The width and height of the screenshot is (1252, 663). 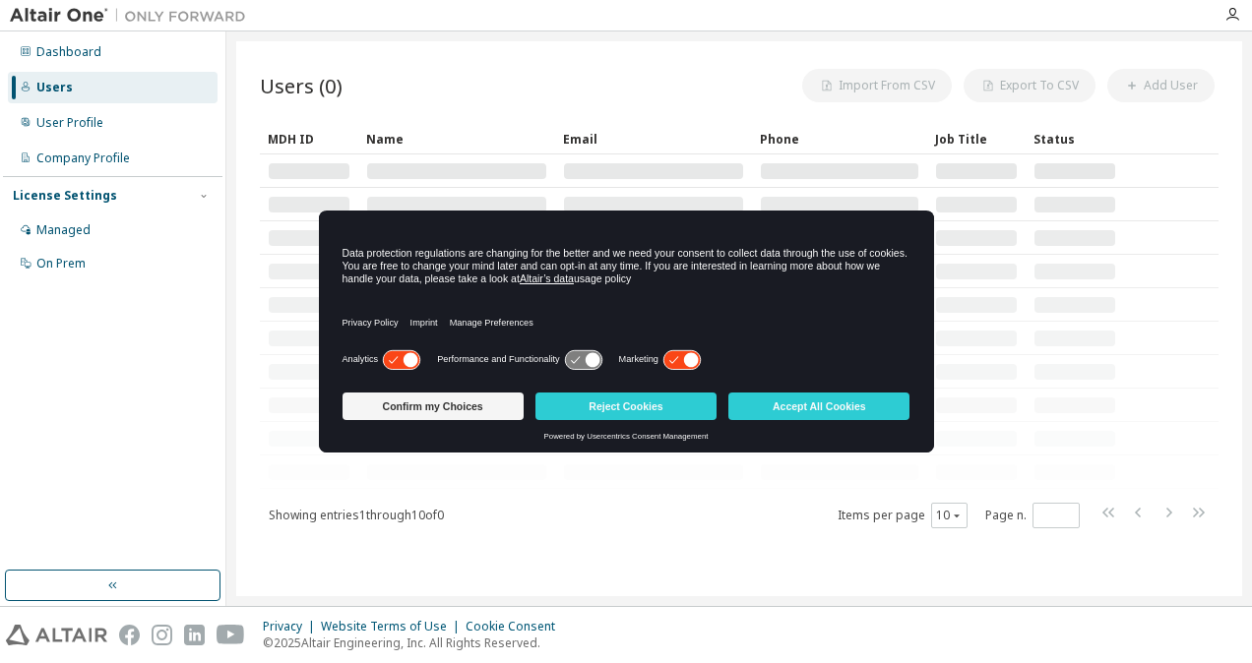 I want to click on img: Altair One, so click(x=133, y=16).